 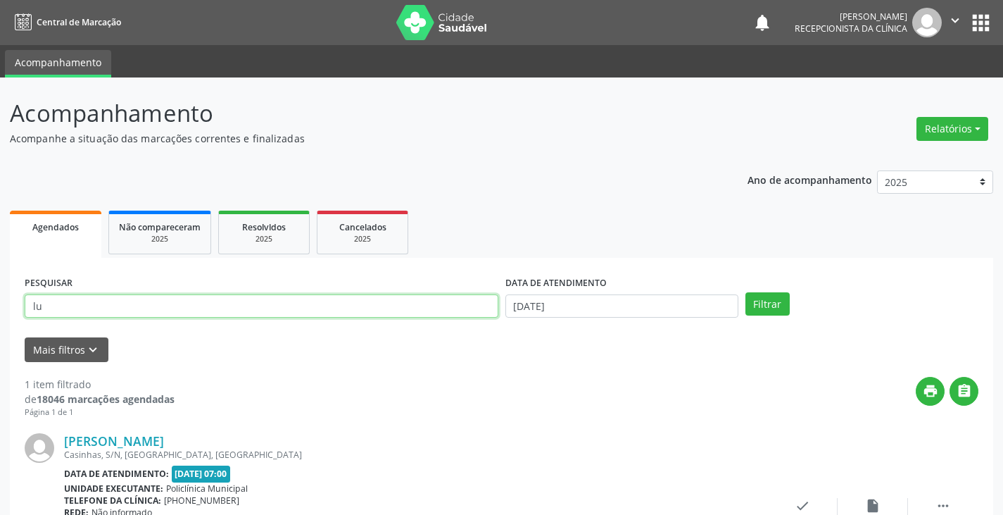 I want to click on label: DATA DE ATENDIMENTO, so click(x=556, y=283).